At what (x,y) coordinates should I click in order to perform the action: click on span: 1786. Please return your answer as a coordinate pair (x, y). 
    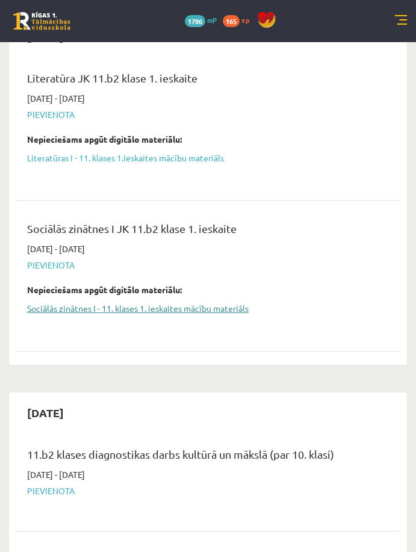
    Looking at the image, I should click on (195, 21).